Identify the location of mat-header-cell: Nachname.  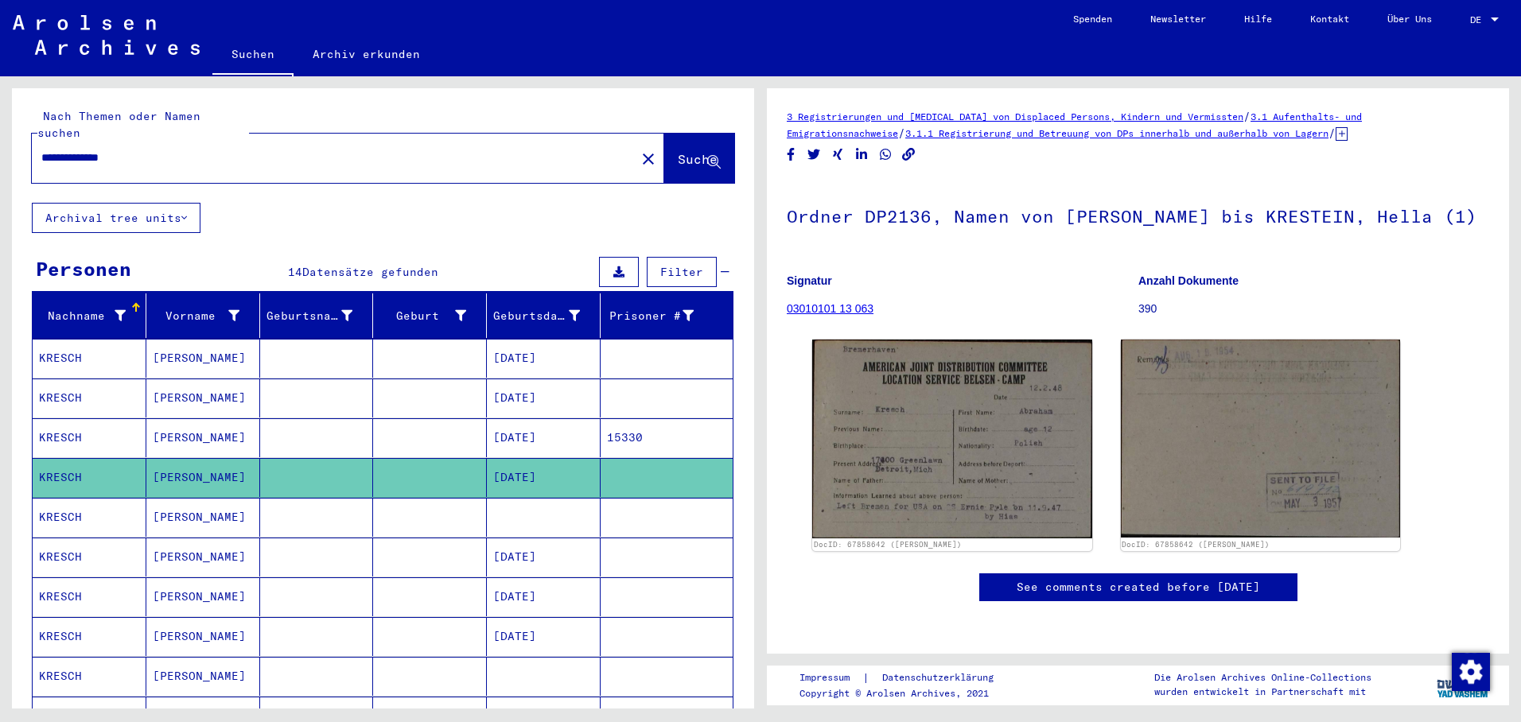
(89, 316).